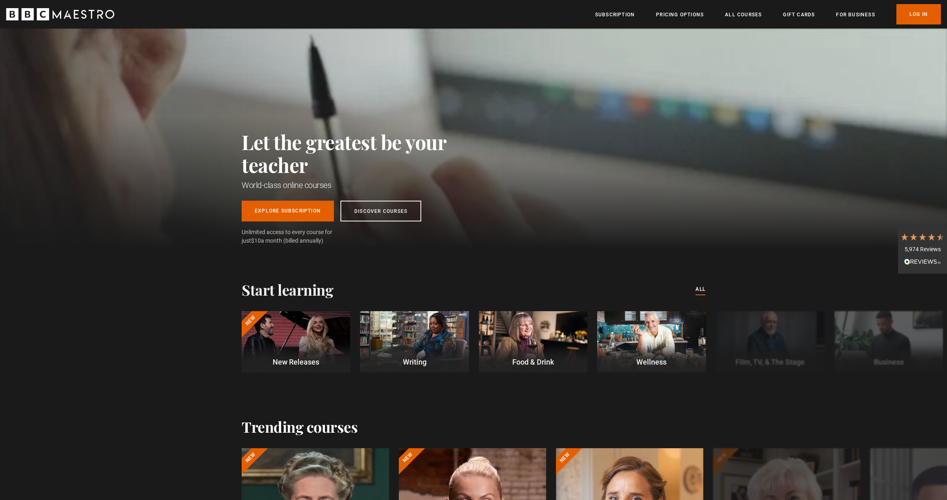  What do you see at coordinates (296, 342) in the screenshot?
I see `a: New New Releases` at bounding box center [296, 342].